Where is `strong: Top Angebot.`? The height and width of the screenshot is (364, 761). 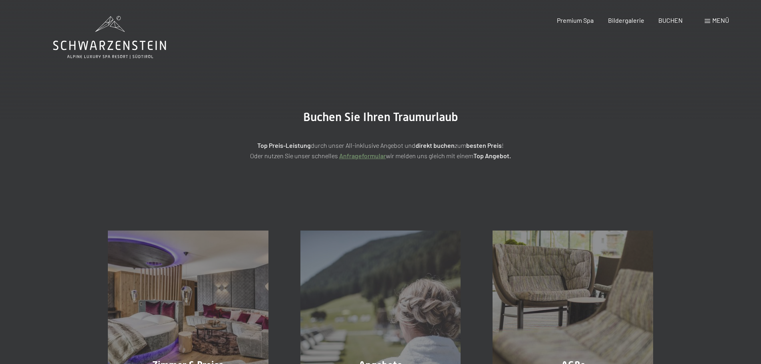 strong: Top Angebot. is located at coordinates (492, 155).